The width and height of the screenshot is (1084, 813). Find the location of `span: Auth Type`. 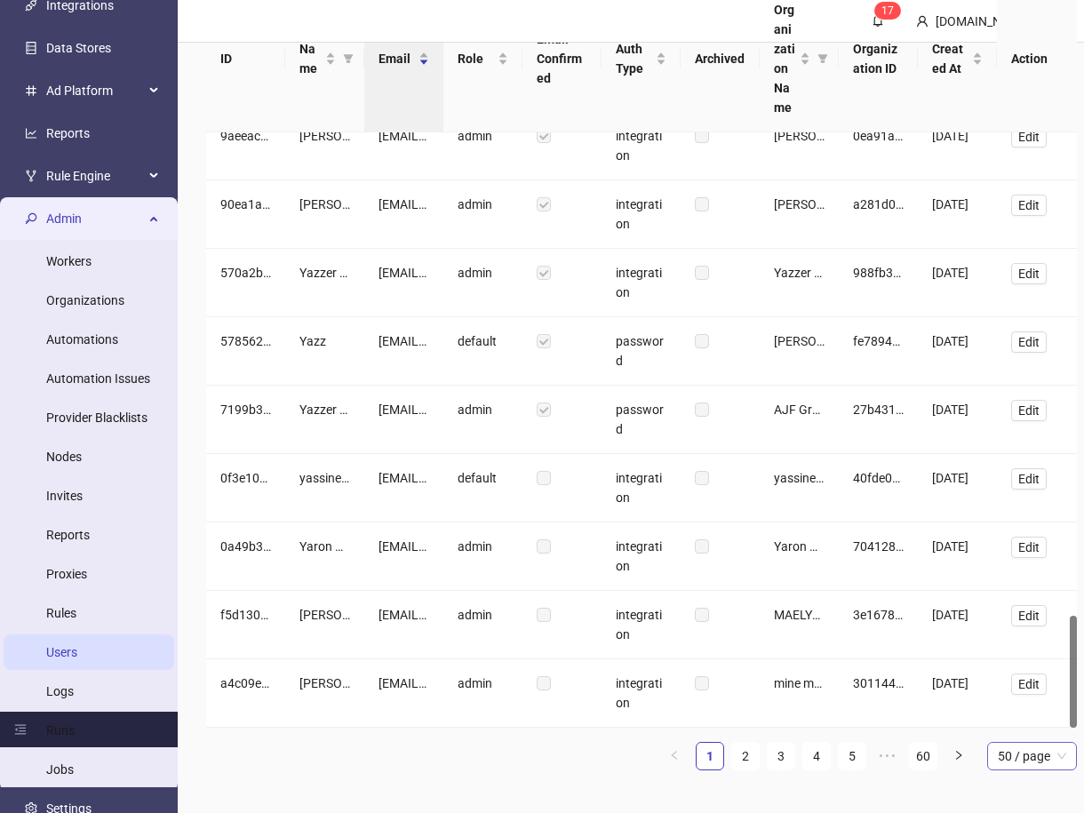

span: Auth Type is located at coordinates (634, 59).